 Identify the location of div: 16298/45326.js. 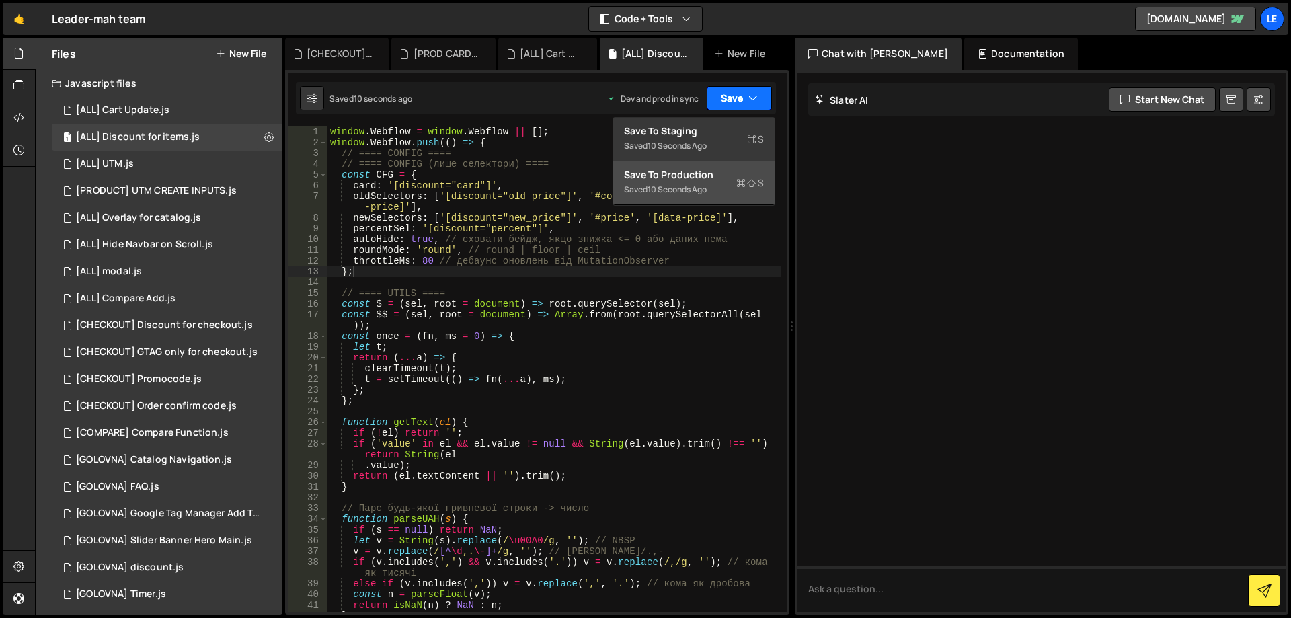
(167, 191).